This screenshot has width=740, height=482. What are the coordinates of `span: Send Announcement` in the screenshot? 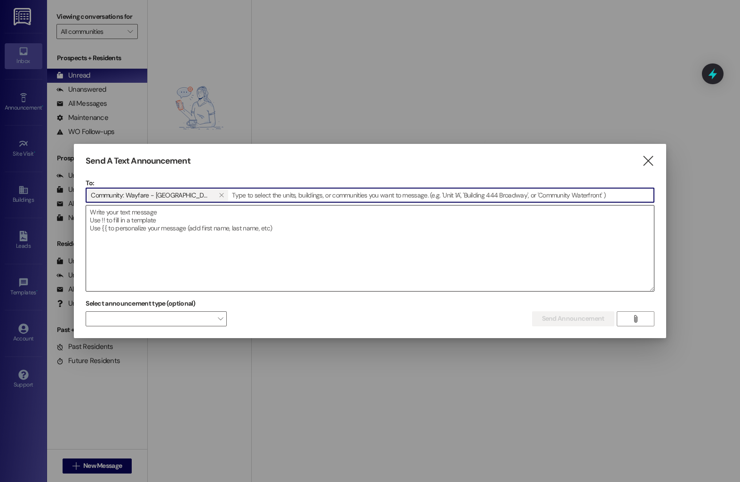 It's located at (573, 319).